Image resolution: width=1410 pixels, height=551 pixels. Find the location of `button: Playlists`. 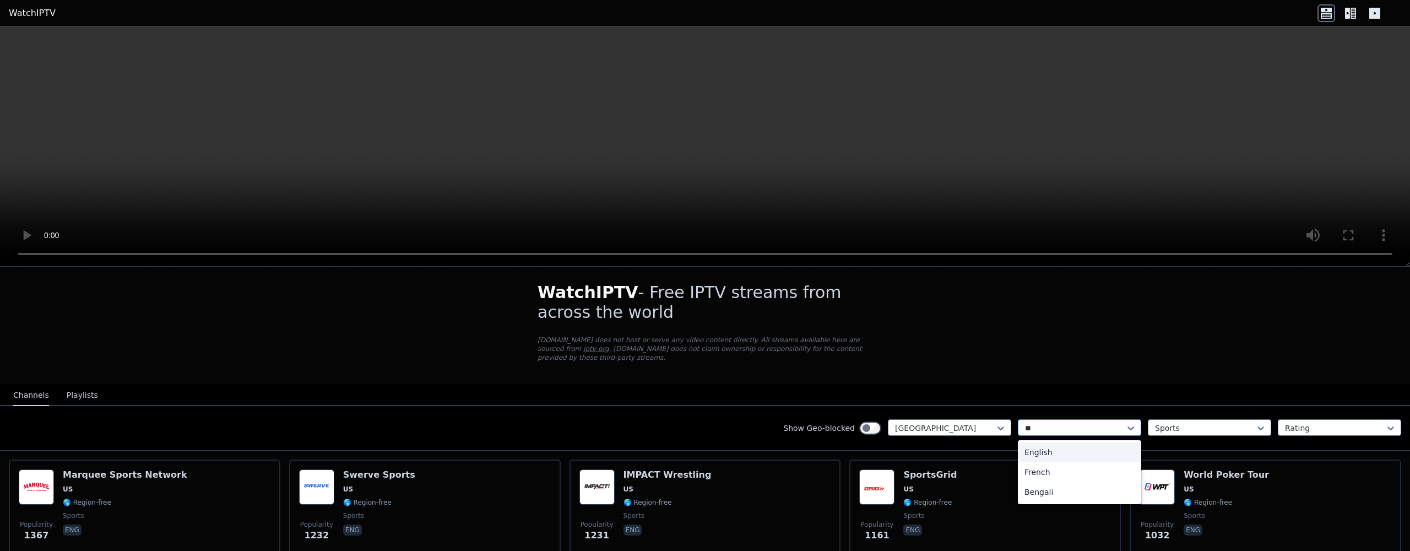

button: Playlists is located at coordinates (82, 395).